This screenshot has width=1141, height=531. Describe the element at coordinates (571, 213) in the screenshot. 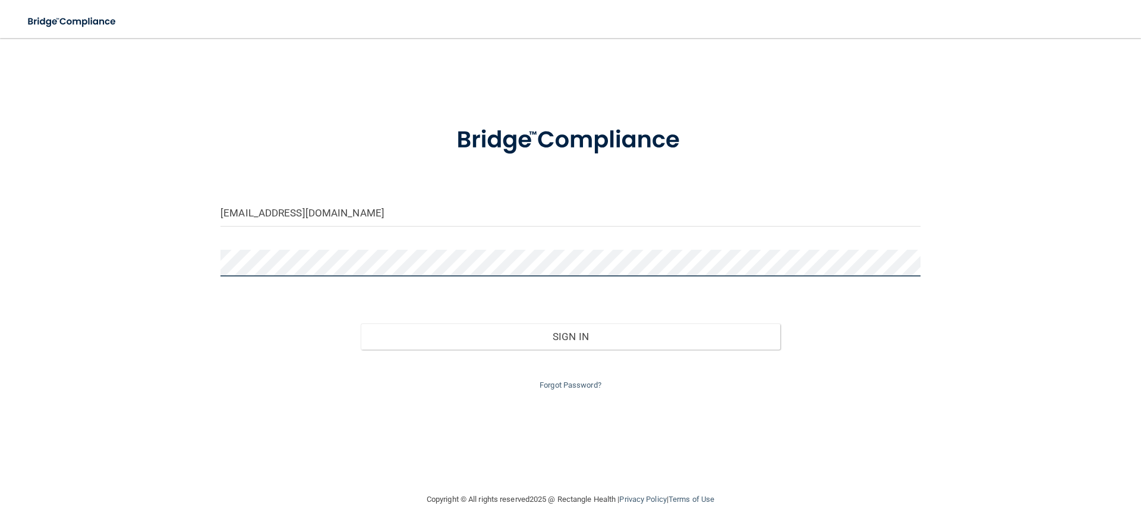

I see `input: Email` at that location.